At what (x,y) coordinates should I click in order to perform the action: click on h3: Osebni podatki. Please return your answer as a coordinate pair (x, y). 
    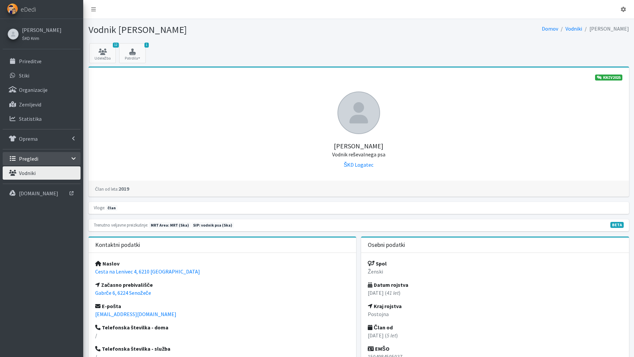
    Looking at the image, I should click on (386, 245).